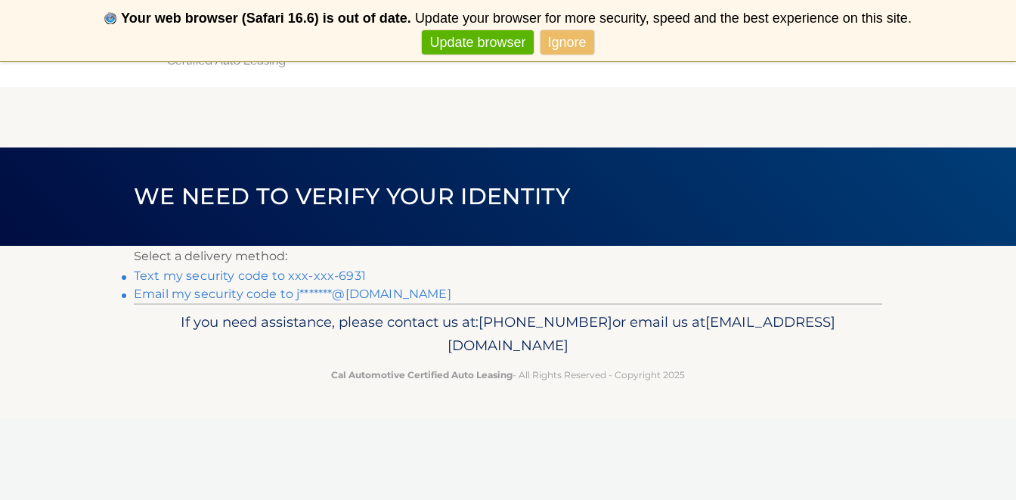  What do you see at coordinates (266, 18) in the screenshot?
I see `b: Your web browser (Safari 16.6) is out of date.` at bounding box center [266, 18].